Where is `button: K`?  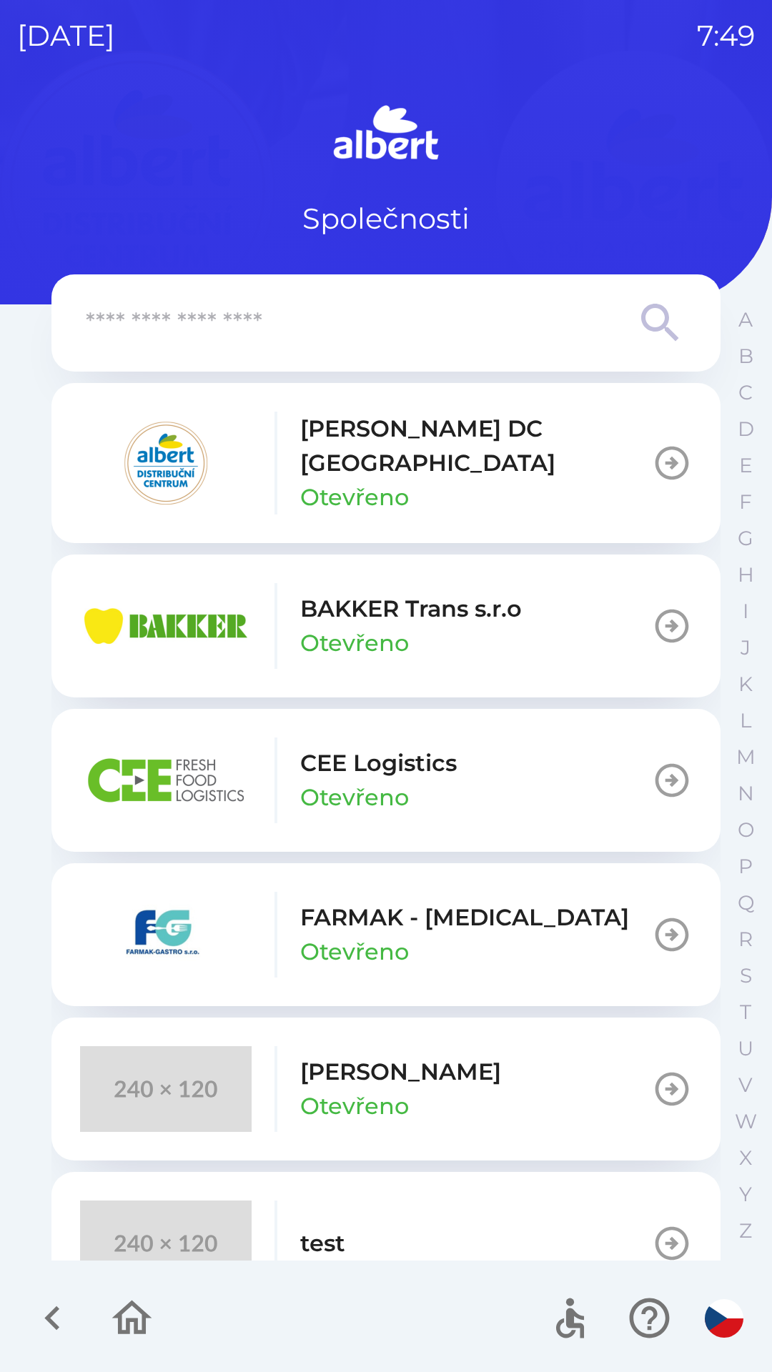
button: K is located at coordinates (745, 684).